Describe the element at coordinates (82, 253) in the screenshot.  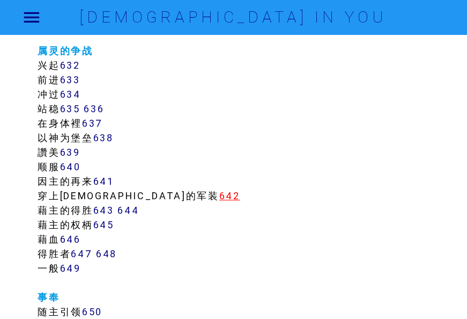
I see `a: 647` at that location.